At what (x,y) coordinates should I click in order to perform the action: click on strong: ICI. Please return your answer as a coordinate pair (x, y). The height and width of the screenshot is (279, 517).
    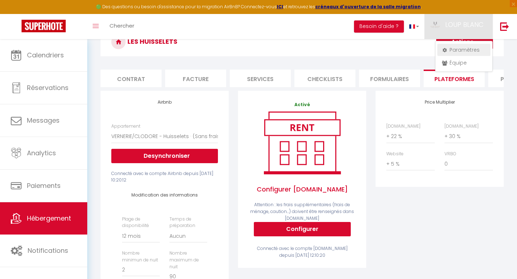
    Looking at the image, I should click on (280, 6).